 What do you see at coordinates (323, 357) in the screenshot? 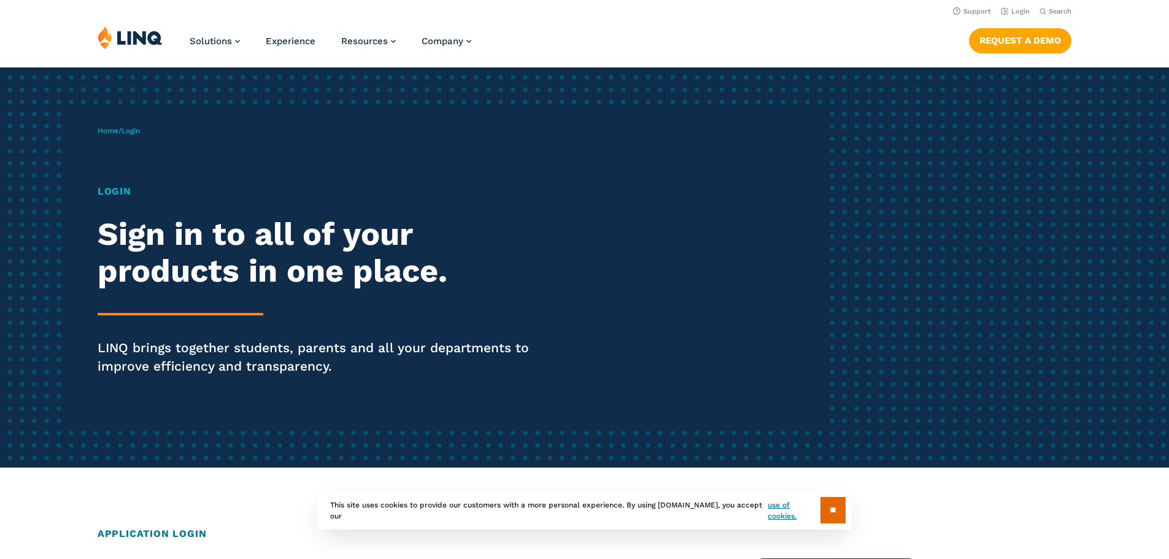
I see `p: LINQ brings together students, parents and all your departments to improve efficiency and transpa...` at bounding box center [323, 357].